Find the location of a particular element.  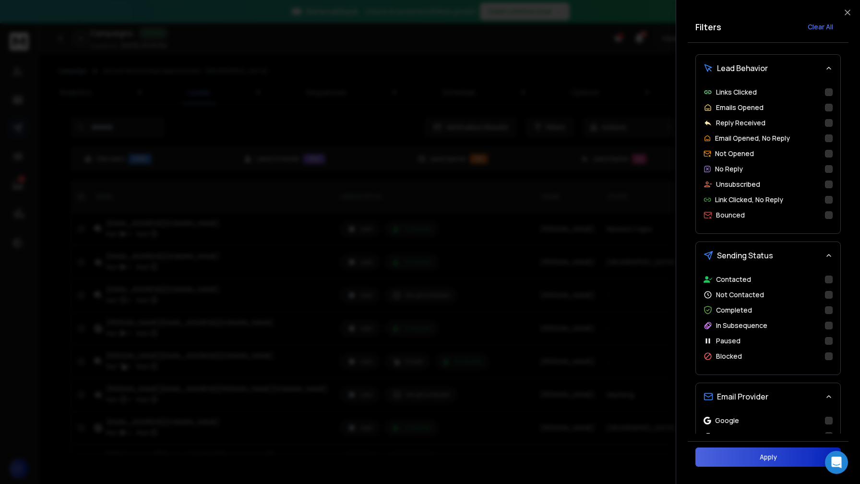

p: Links Clicked is located at coordinates (736, 92).